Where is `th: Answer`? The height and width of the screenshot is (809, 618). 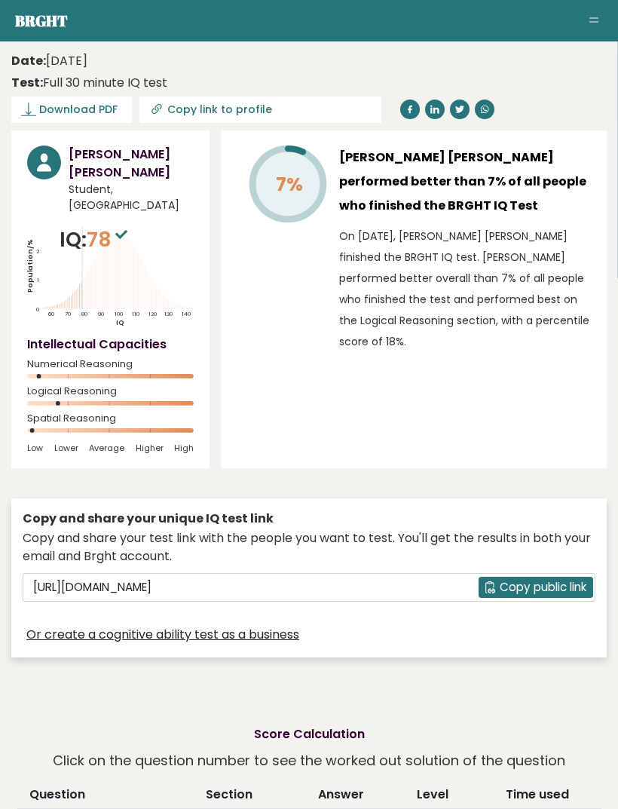
th: Answer is located at coordinates (341, 797).